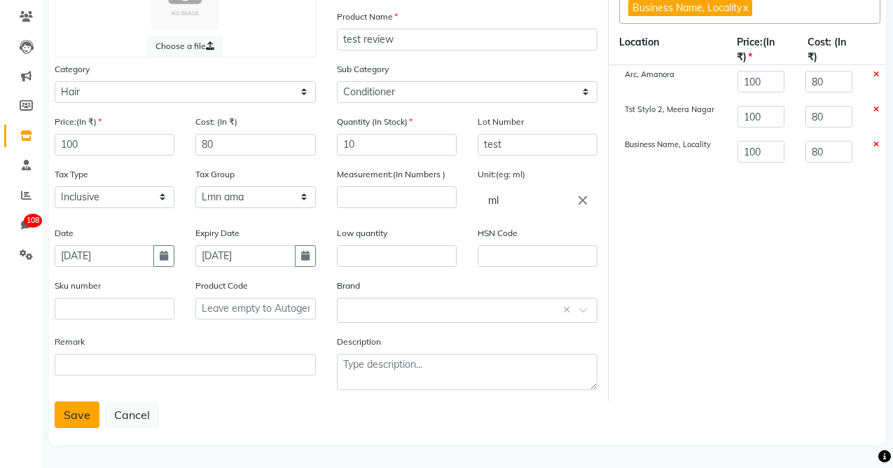 This screenshot has height=468, width=893. What do you see at coordinates (72, 69) in the screenshot?
I see `label: Category` at bounding box center [72, 69].